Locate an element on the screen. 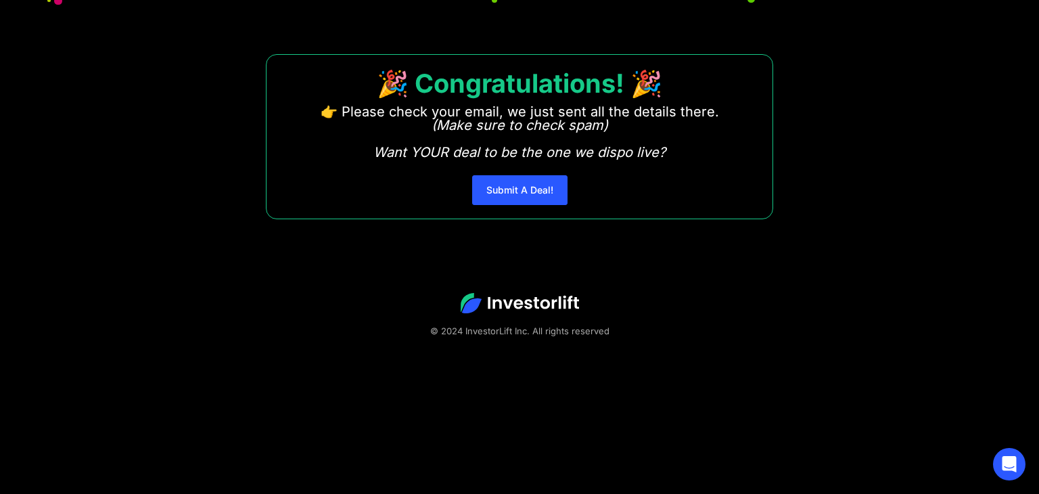 The image size is (1039, 494). strong: 🎉 Congratulations! 🎉 is located at coordinates (520, 83).